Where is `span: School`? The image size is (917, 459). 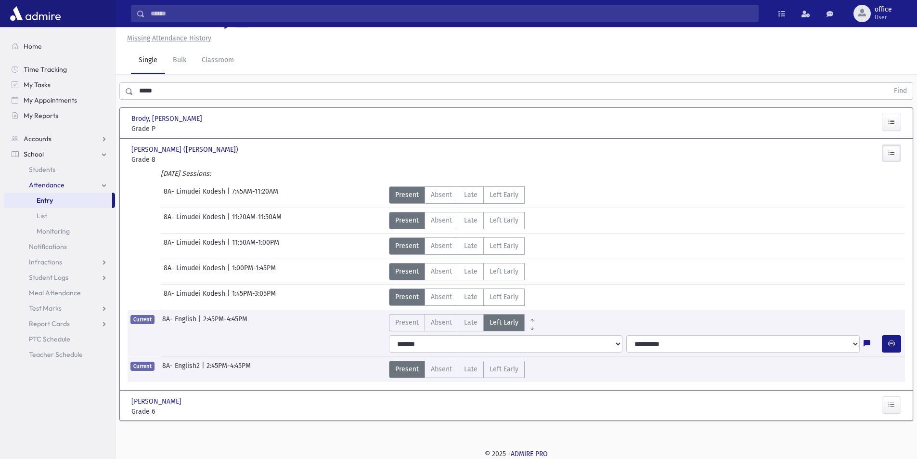
span: School is located at coordinates (34, 154).